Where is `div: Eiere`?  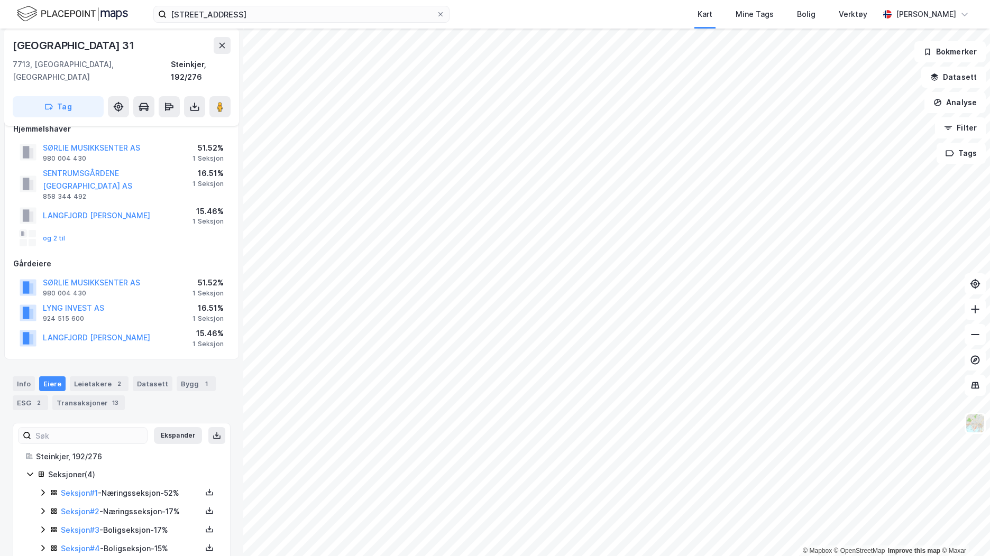
div: Eiere is located at coordinates (52, 384).